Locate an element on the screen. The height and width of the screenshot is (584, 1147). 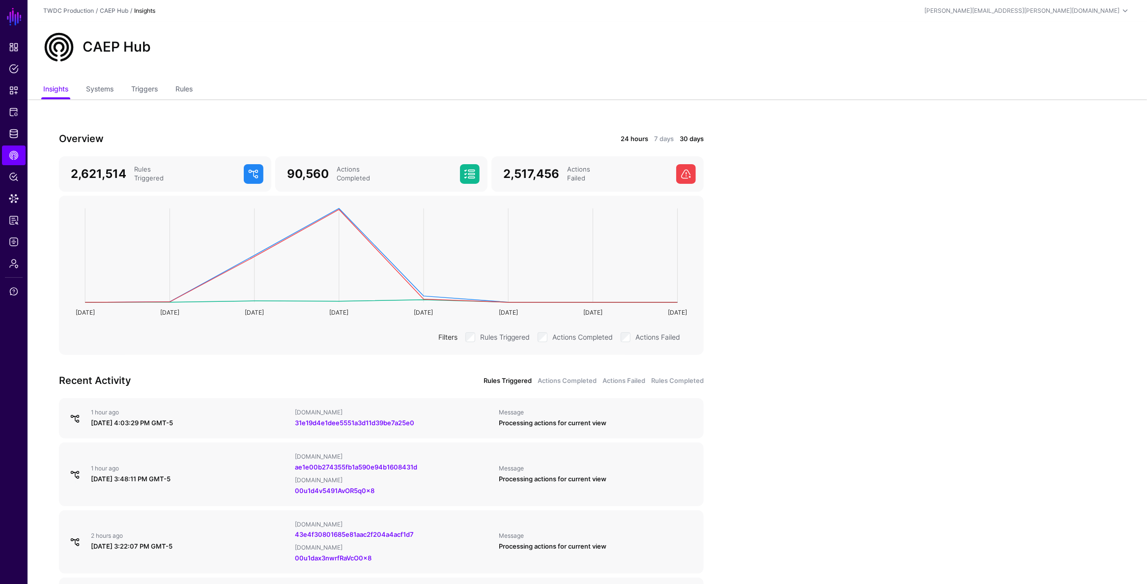
a: 24 hours is located at coordinates (634, 139).